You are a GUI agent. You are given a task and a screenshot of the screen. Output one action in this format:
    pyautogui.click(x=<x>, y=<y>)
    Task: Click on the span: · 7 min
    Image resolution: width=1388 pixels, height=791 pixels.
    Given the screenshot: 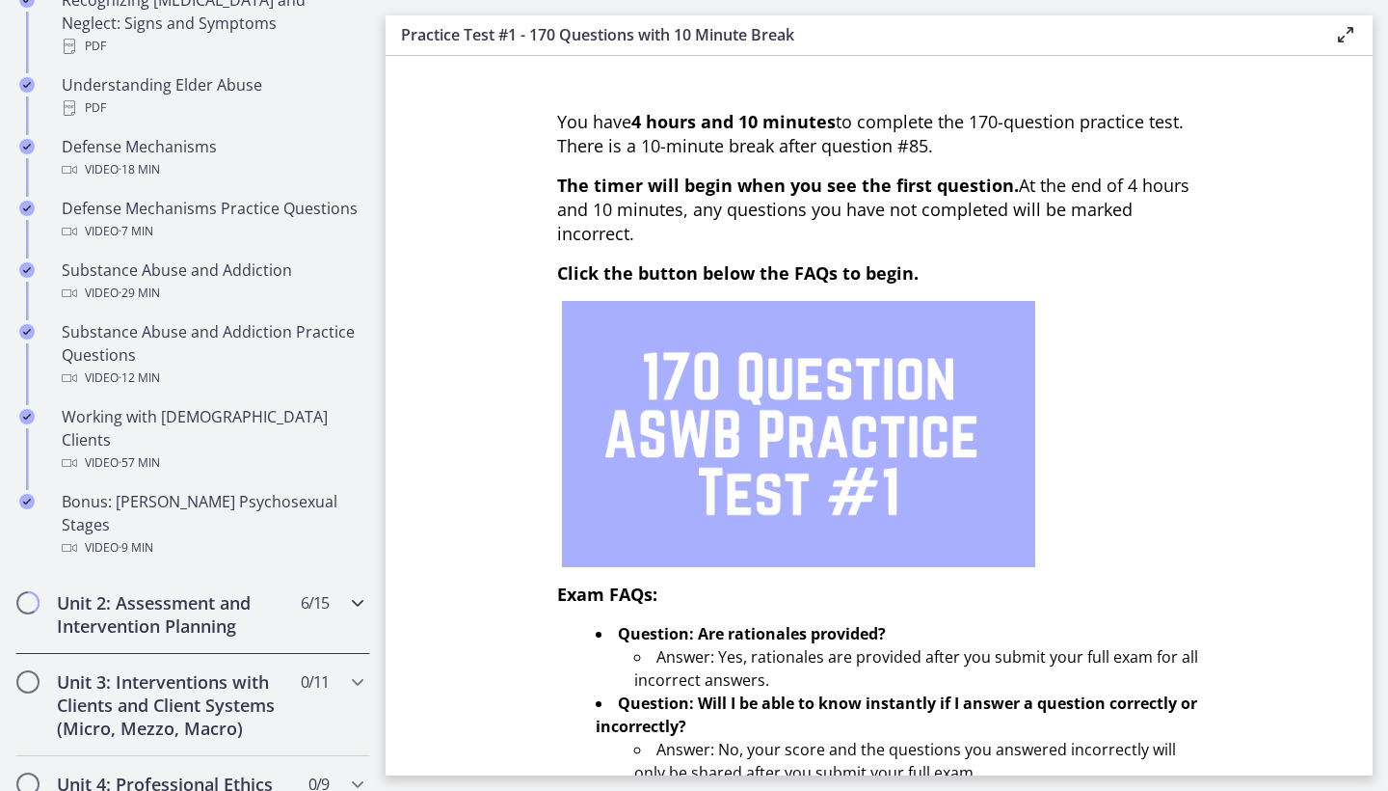 What is the action you would take?
    pyautogui.click(x=136, y=231)
    